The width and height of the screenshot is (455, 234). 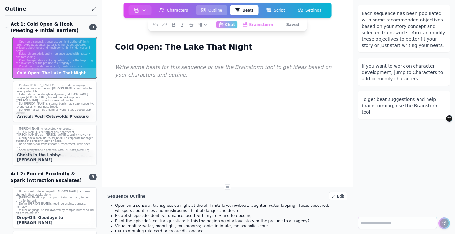 What do you see at coordinates (55, 211) in the screenshot?
I see `li: Visual language: Cassie dwarfed by campus bustle; sound dips to isolate her.` at bounding box center [55, 211].